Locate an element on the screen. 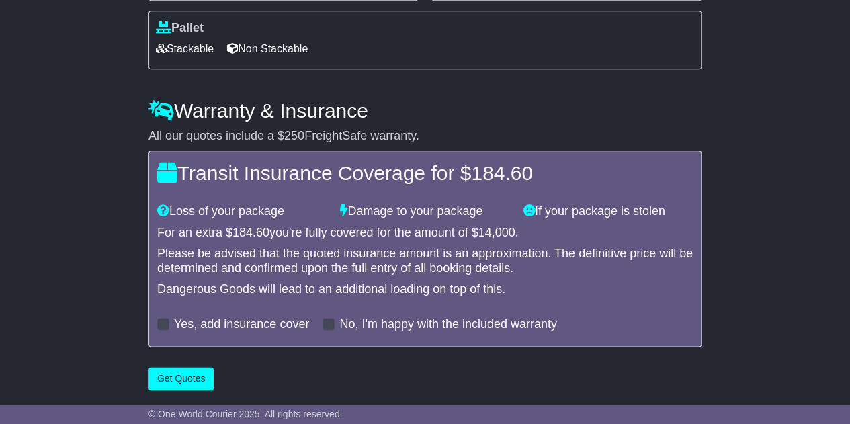 This screenshot has width=850, height=424. div: If your package is stolen is located at coordinates (608, 212).